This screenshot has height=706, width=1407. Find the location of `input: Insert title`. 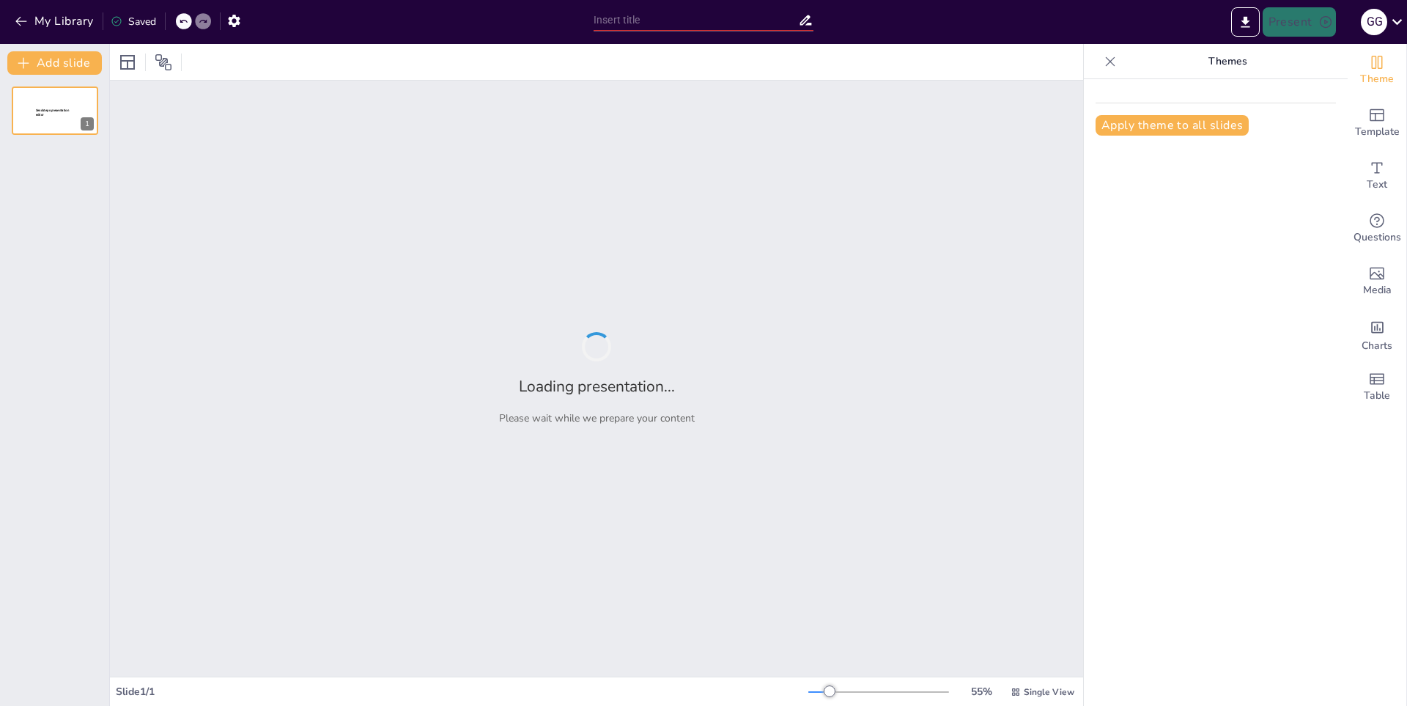

input: Insert title is located at coordinates (695, 20).